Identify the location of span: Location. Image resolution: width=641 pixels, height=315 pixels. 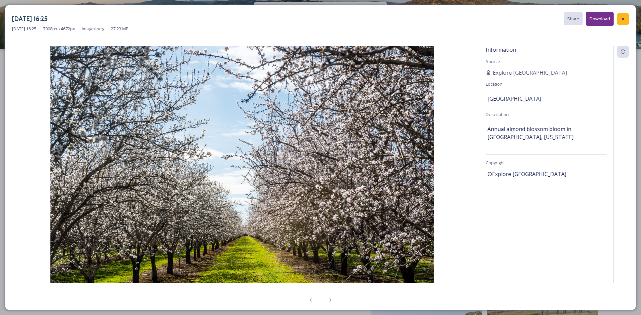
(494, 84).